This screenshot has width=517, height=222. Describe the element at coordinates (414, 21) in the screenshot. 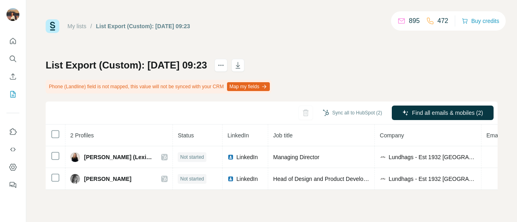

I see `p: 895` at that location.